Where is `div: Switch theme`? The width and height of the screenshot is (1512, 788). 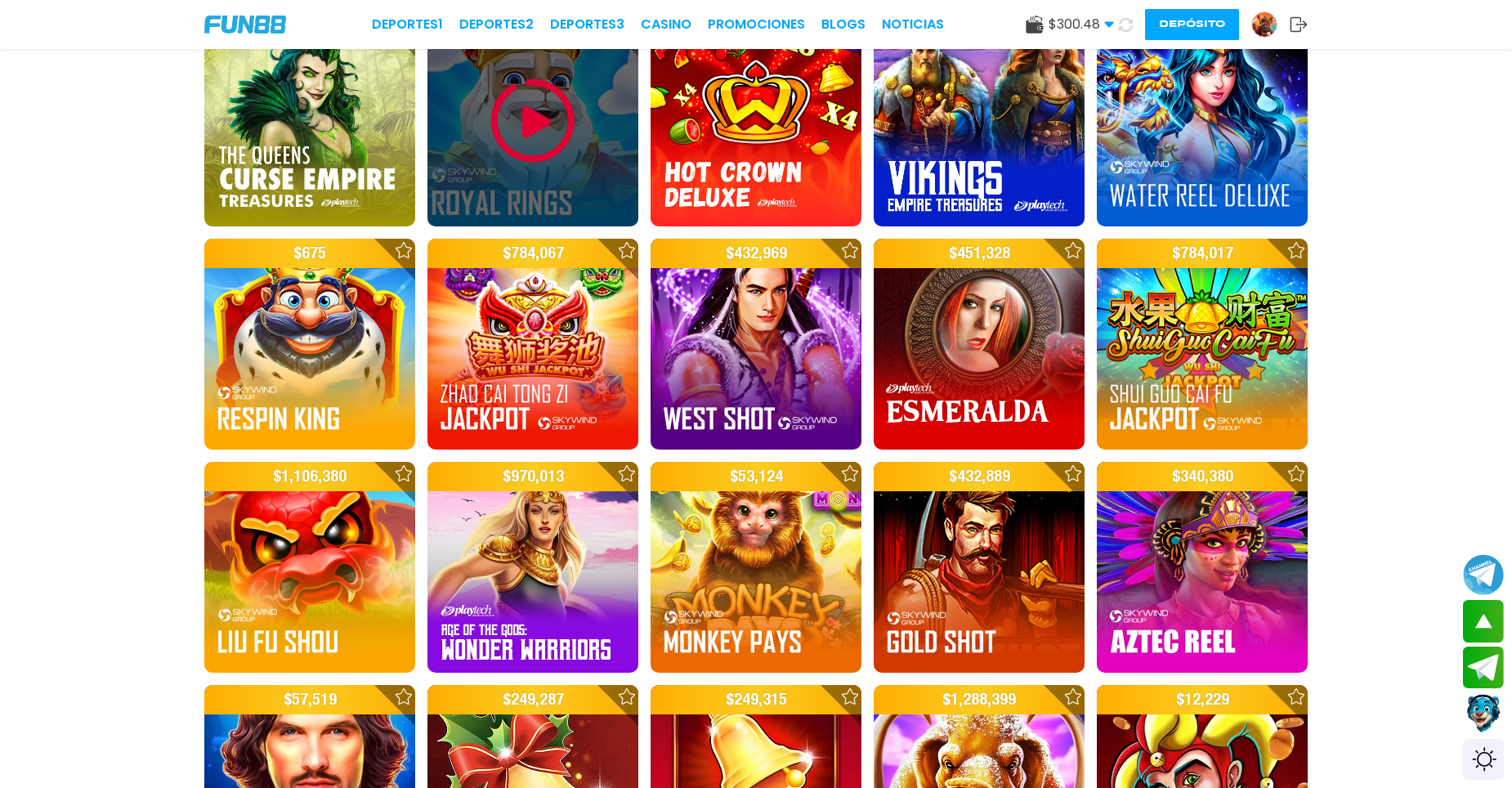
div: Switch theme is located at coordinates (1484, 760).